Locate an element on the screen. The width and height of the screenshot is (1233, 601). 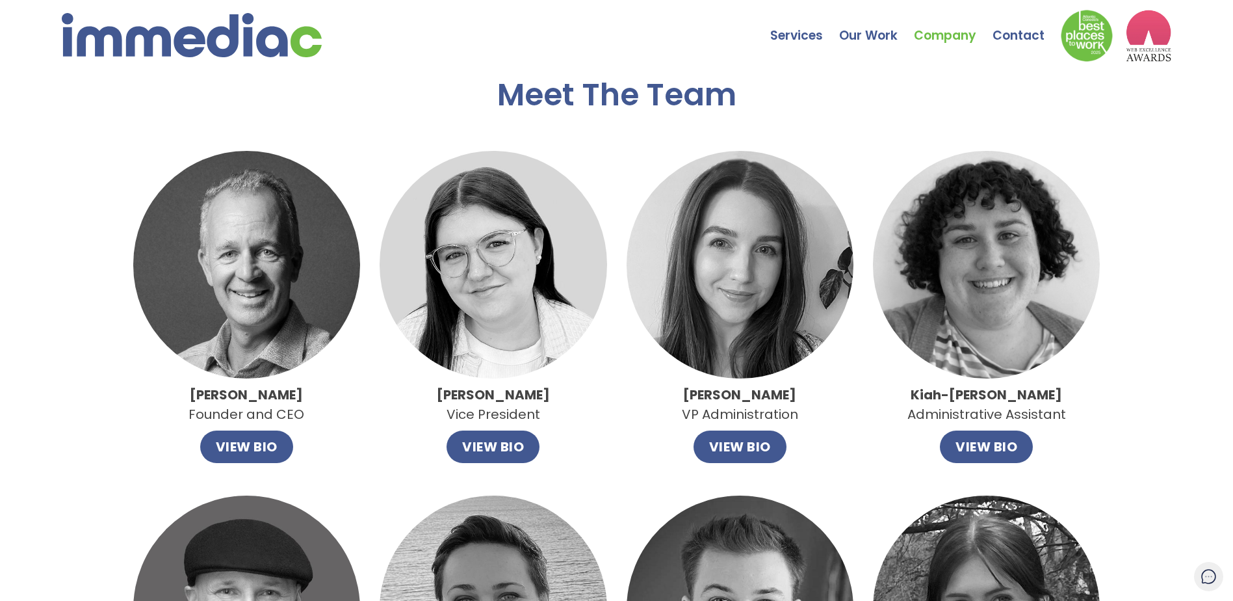
a: Our Work is located at coordinates (876, 26).